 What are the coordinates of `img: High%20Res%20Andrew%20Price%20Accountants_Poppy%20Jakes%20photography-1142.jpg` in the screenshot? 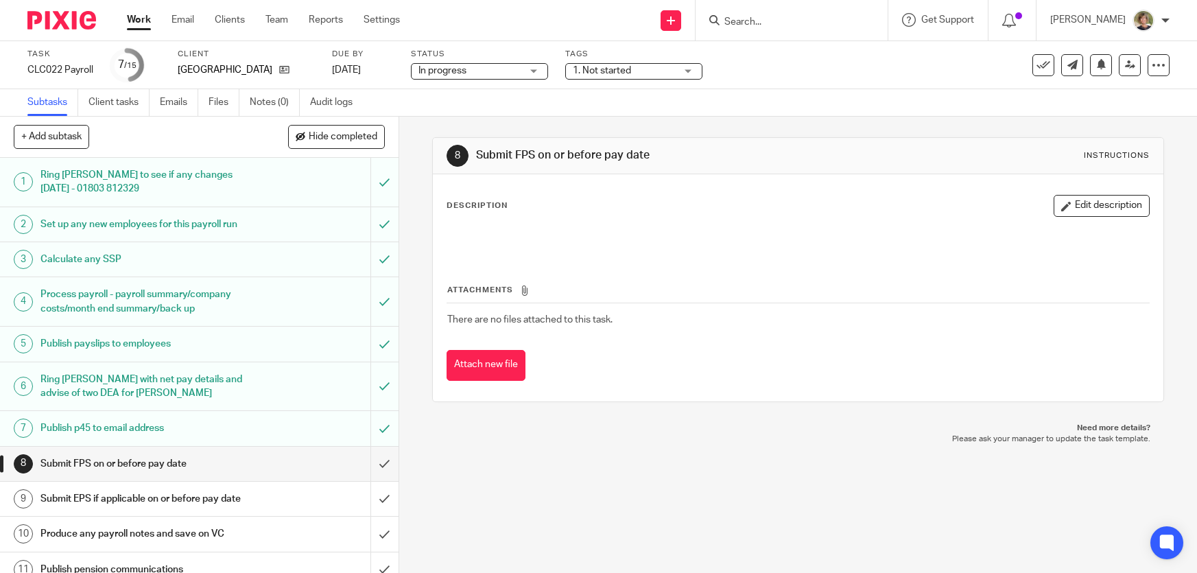 It's located at (1144, 21).